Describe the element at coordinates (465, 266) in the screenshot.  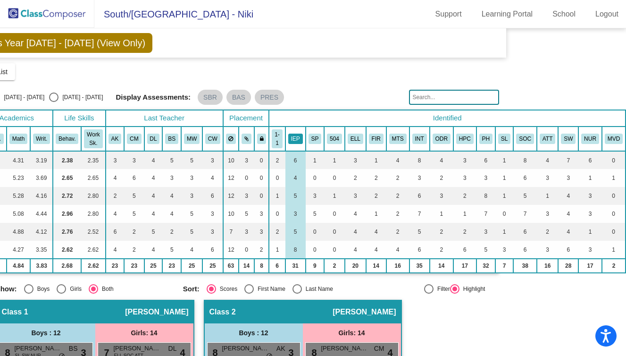
I see `td: 17` at that location.